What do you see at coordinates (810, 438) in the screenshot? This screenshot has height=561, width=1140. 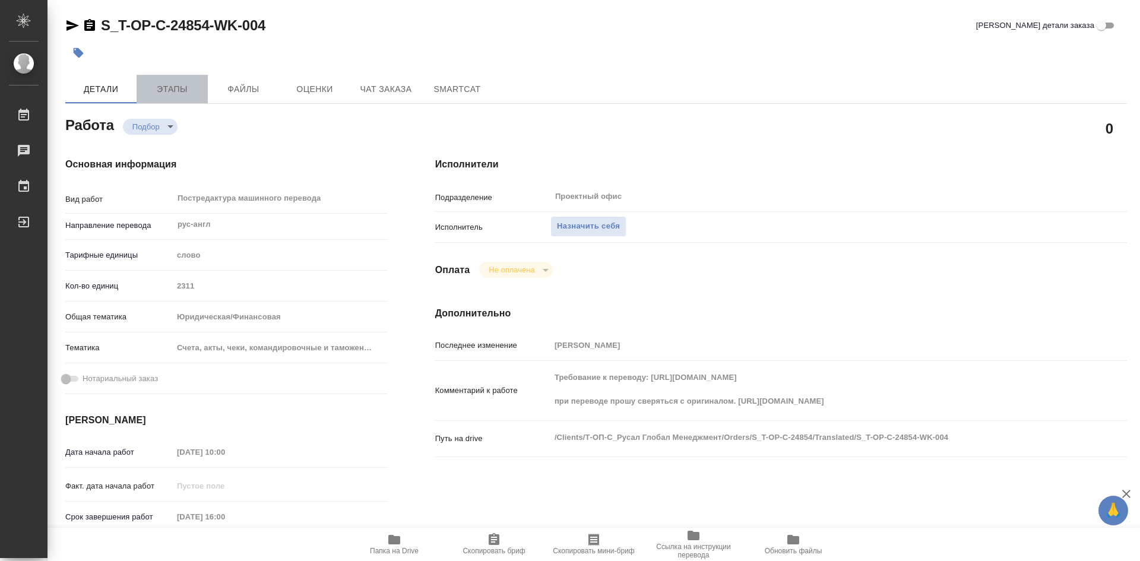 I see `textarea: /Clients/Т-ОП-С_Русал Глобал Менеджмент/Orders/S_T-OP-C-24854/Translated/S_T-OP-C-24854-WK-004` at bounding box center [810, 438].